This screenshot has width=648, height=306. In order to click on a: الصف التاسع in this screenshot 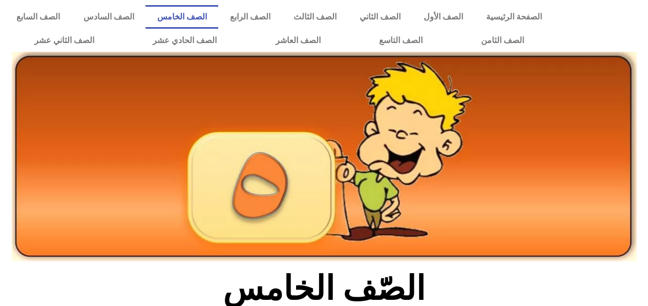, I will do `click(401, 40)`.